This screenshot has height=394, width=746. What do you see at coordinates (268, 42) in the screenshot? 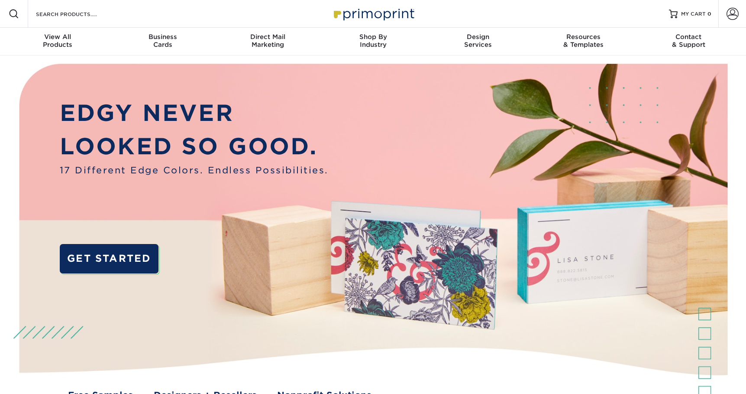
I see `a: Direct MailMarketing` at bounding box center [268, 42].